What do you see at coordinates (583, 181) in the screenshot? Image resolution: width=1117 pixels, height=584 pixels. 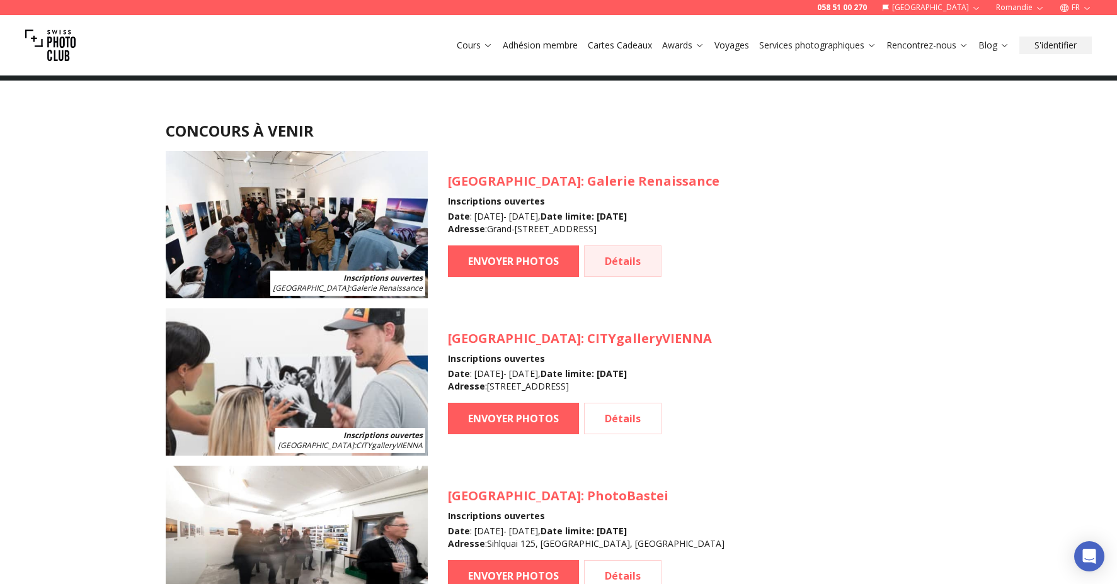 I see `h3: : Galerie Renaissance` at bounding box center [583, 181].